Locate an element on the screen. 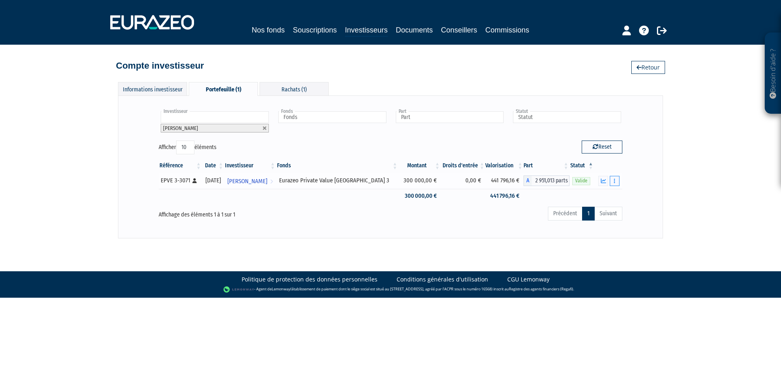 The image size is (781, 370). a: Conseillers is located at coordinates (459, 30).